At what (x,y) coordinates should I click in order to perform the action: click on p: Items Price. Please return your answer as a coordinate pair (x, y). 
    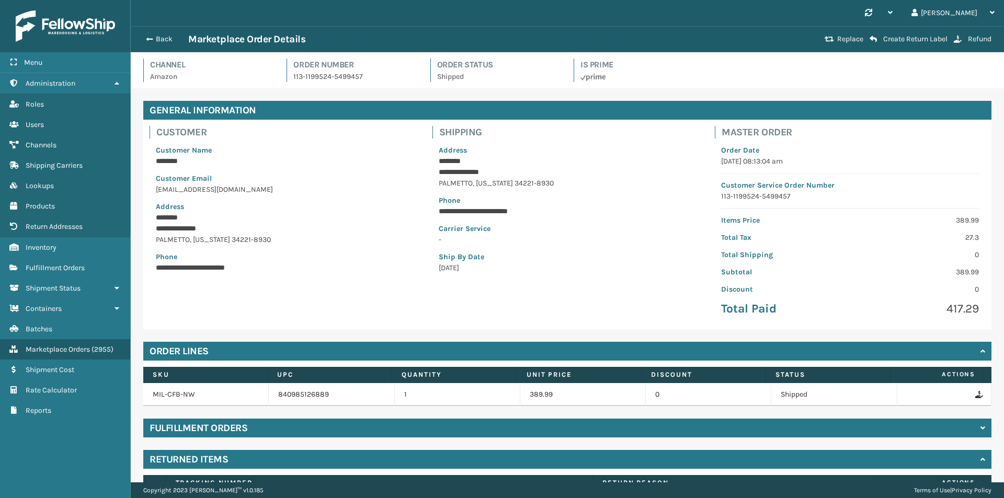
    Looking at the image, I should click on (782, 220).